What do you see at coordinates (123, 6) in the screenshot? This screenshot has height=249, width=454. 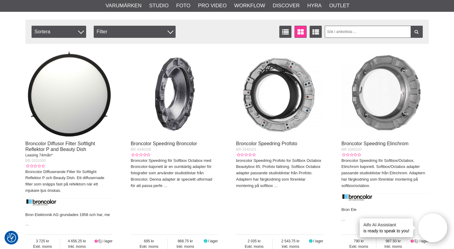 I see `a: Varumärken` at bounding box center [123, 6].